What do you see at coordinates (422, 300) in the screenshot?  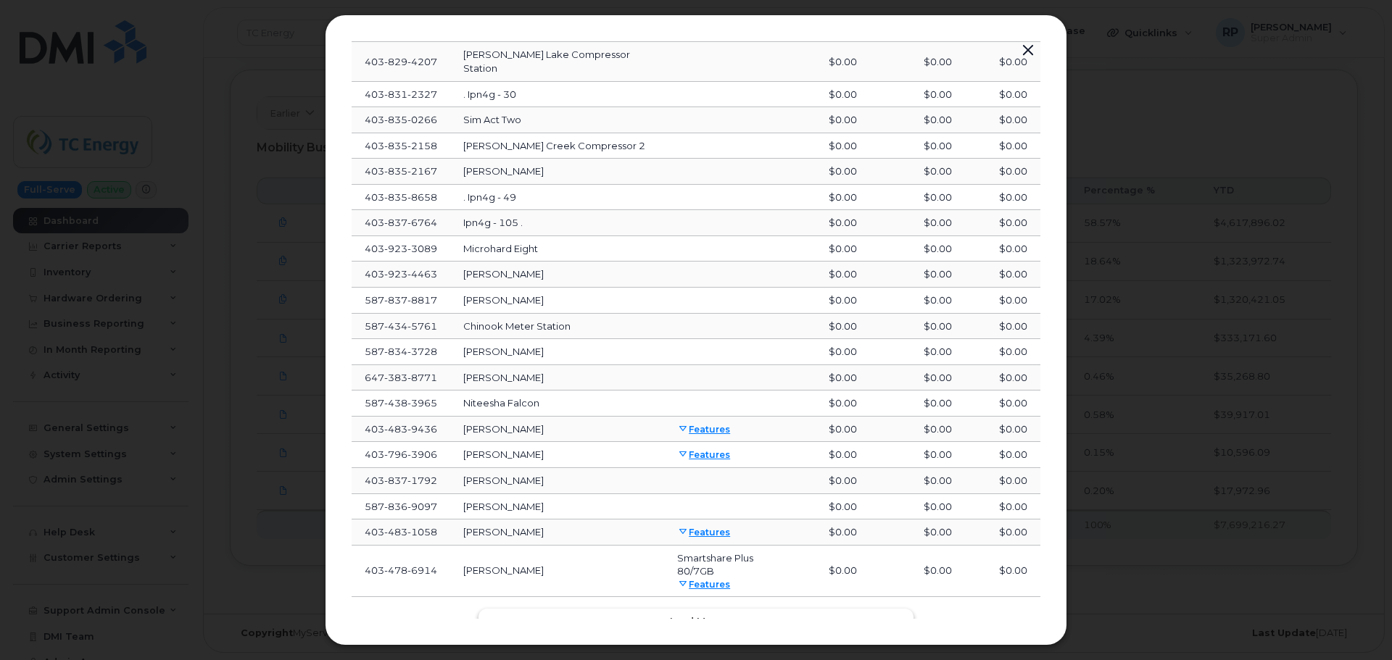 I see `span: 8817` at bounding box center [422, 300].